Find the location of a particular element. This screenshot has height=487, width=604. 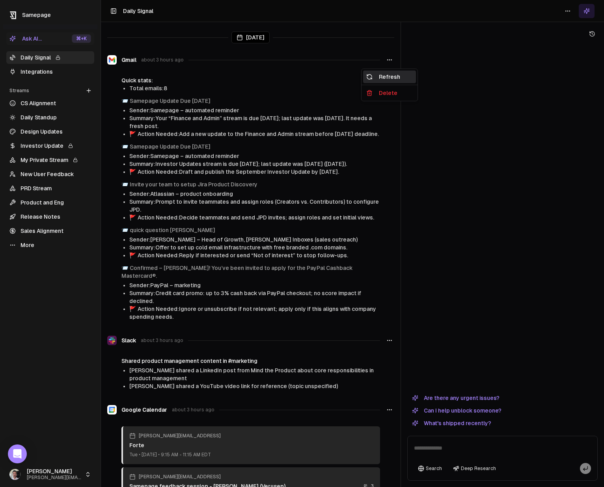

div: Forte is located at coordinates (175, 446).